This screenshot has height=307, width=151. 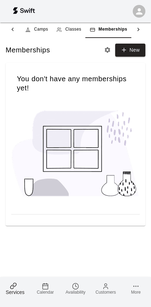 I want to click on span: Availability, so click(x=76, y=292).